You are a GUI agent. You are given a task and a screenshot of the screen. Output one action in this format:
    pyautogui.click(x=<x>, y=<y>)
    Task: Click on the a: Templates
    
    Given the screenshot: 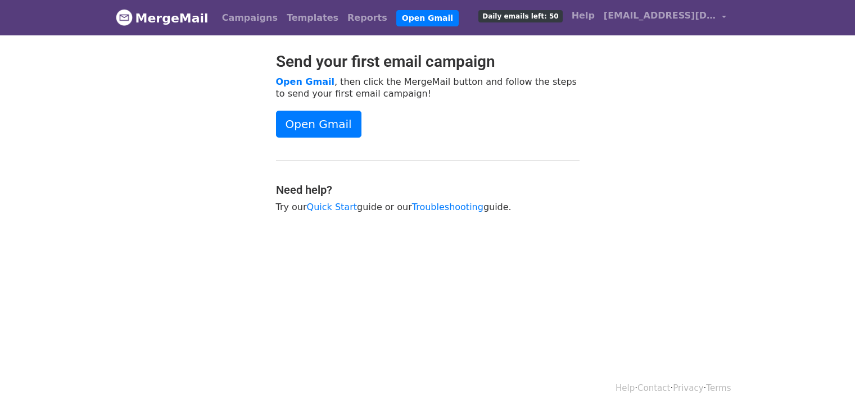 What is the action you would take?
    pyautogui.click(x=312, y=18)
    